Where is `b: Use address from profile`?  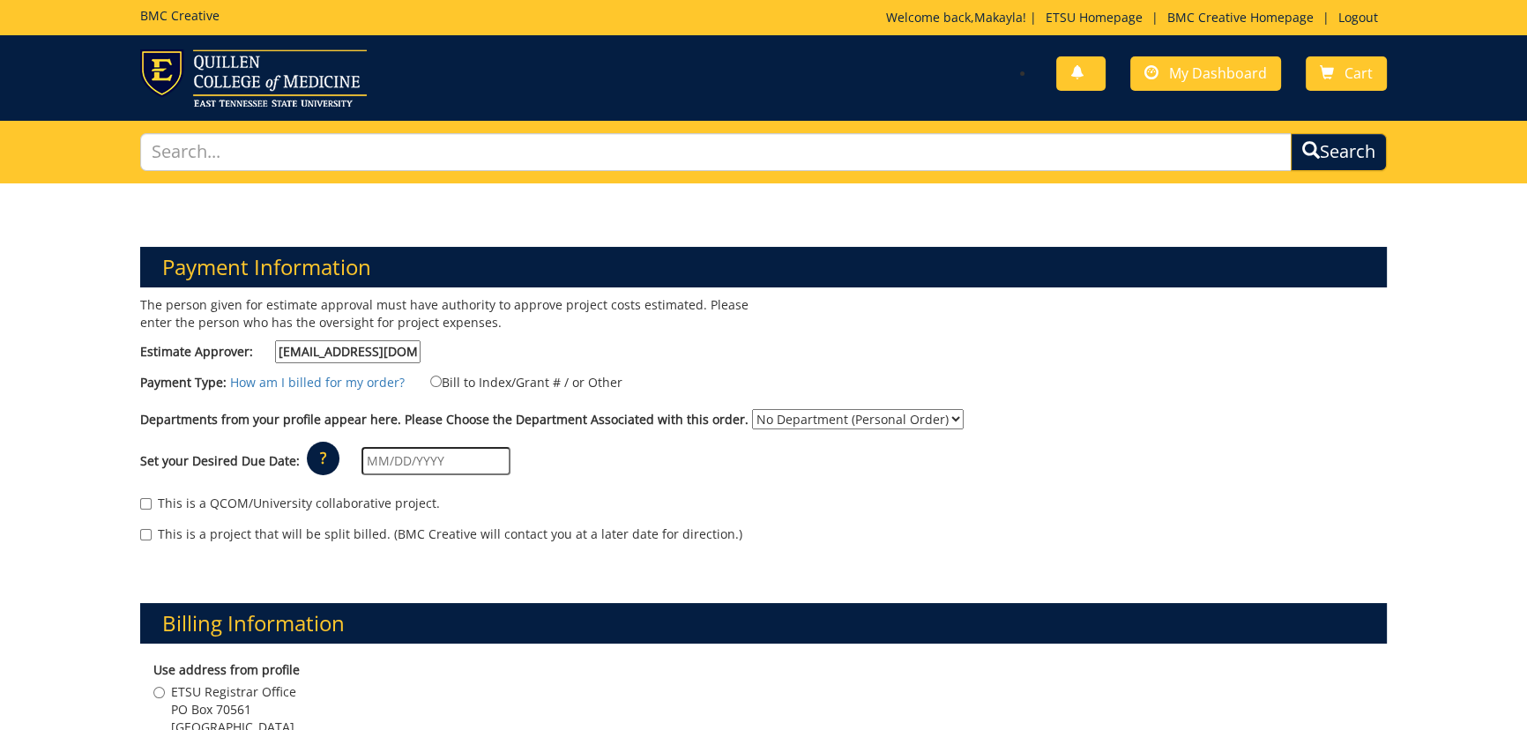 b: Use address from profile is located at coordinates (227, 669).